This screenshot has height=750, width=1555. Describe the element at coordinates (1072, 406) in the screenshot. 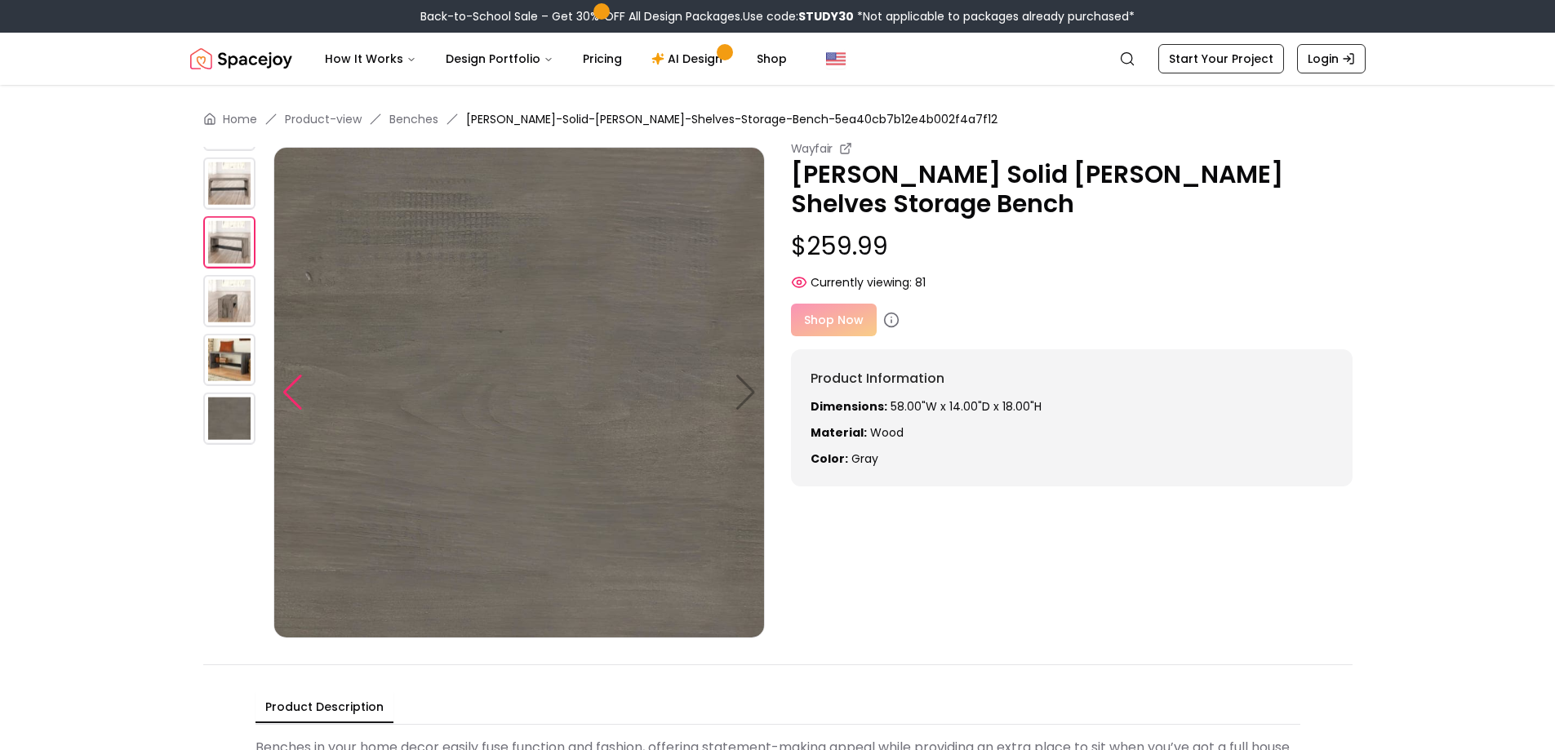

I see `p: 58.00"W x 14.00"D x 18.00"H` at that location.